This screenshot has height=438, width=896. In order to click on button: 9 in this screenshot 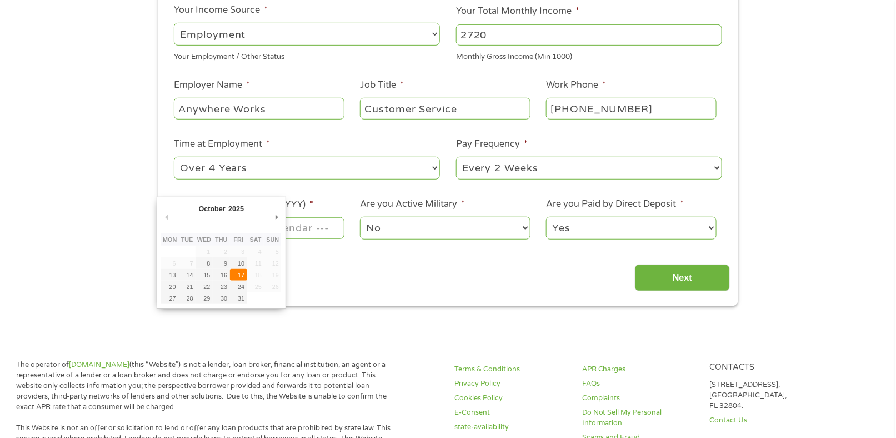, I will do `click(221, 263)`.